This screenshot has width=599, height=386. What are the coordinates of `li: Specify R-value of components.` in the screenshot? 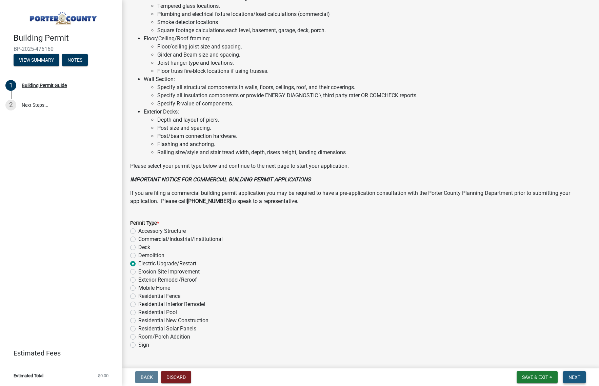 It's located at (374, 104).